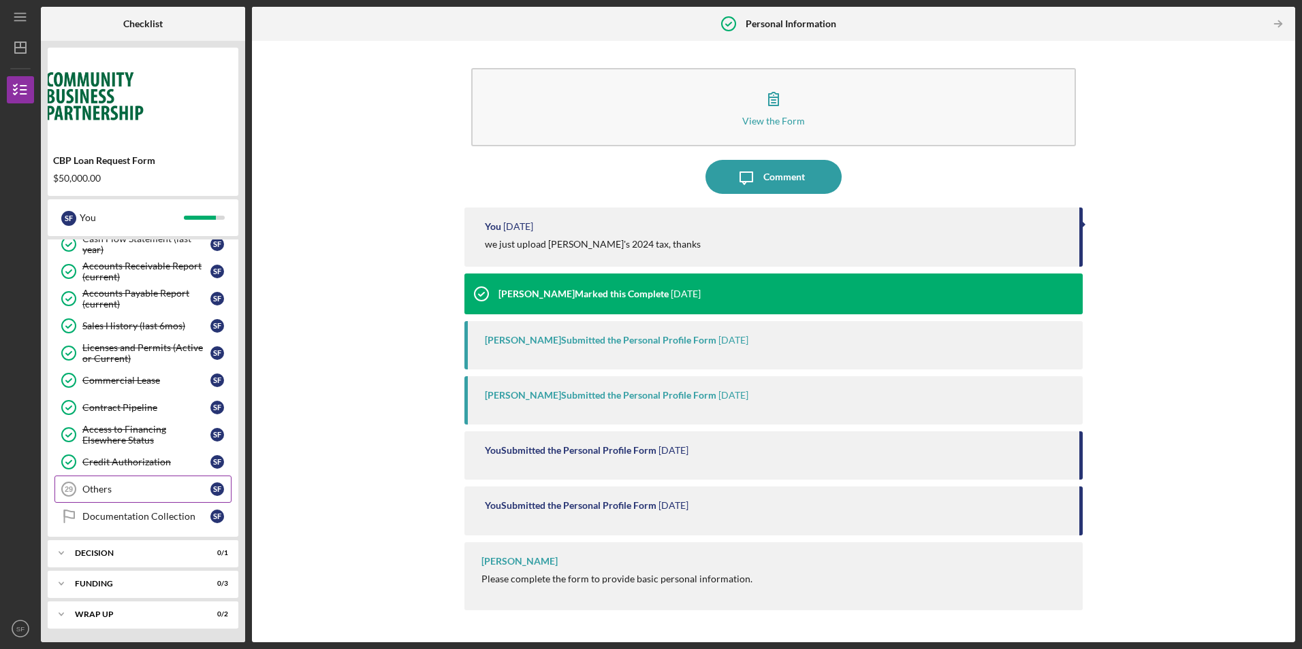 The image size is (1302, 649). I want to click on div: Documentation Collection, so click(146, 517).